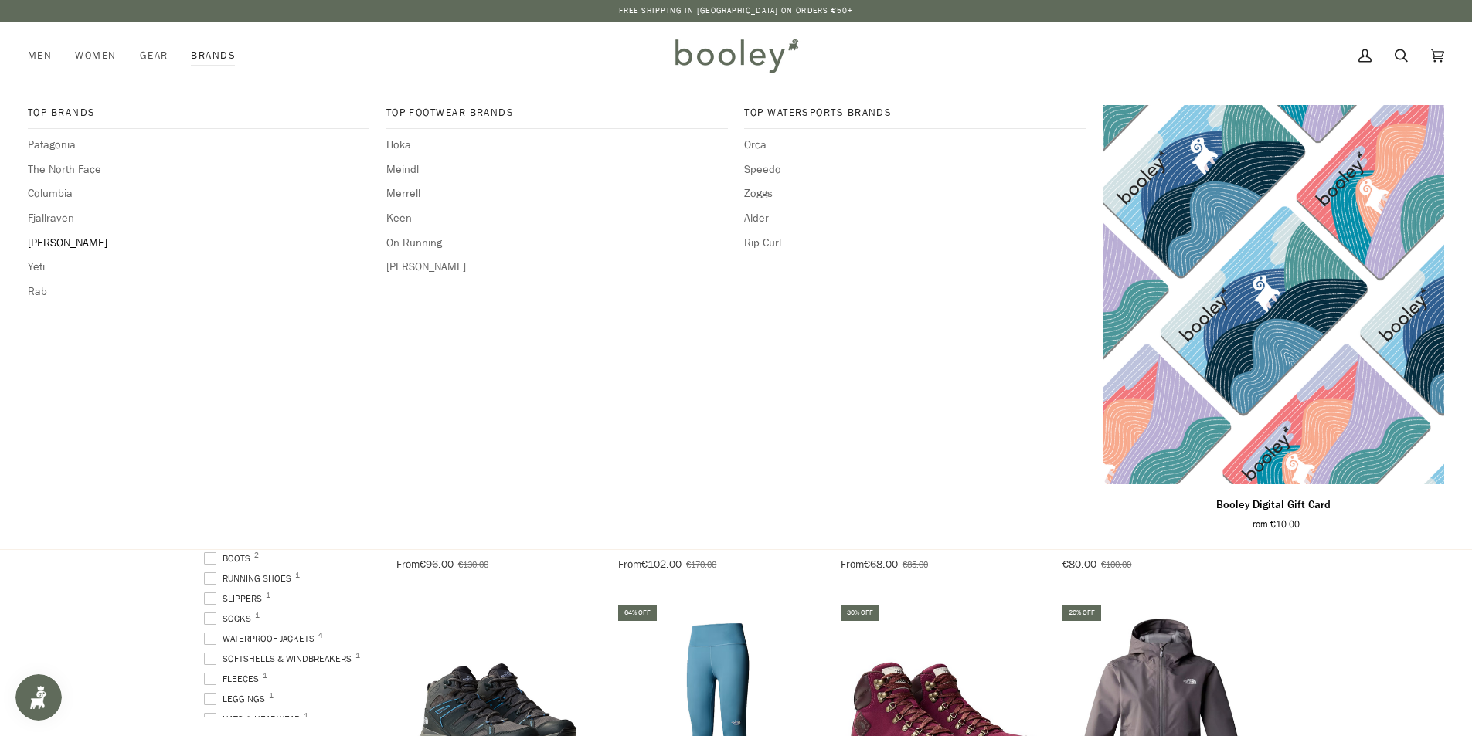  Describe the element at coordinates (39, 56) in the screenshot. I see `span: Men` at that location.